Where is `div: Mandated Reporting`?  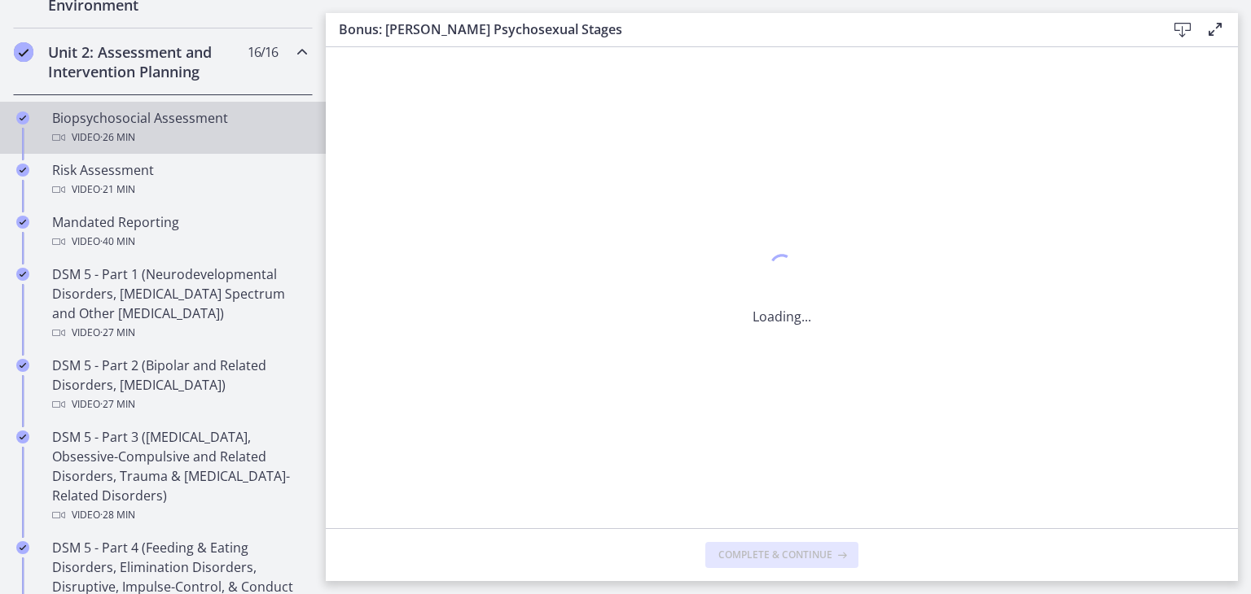 div: Mandated Reporting is located at coordinates (179, 232).